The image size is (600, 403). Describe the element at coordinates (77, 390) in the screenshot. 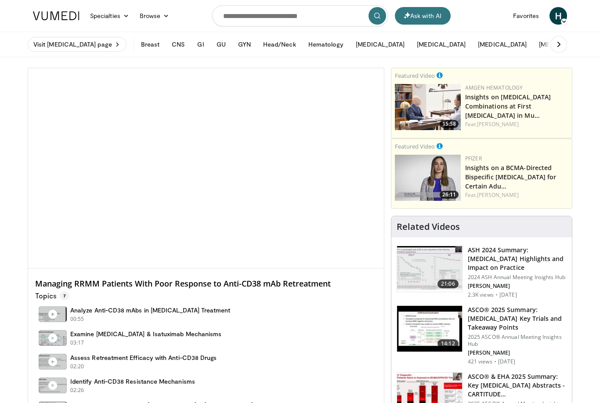

I see `p: 02:26` at that location.